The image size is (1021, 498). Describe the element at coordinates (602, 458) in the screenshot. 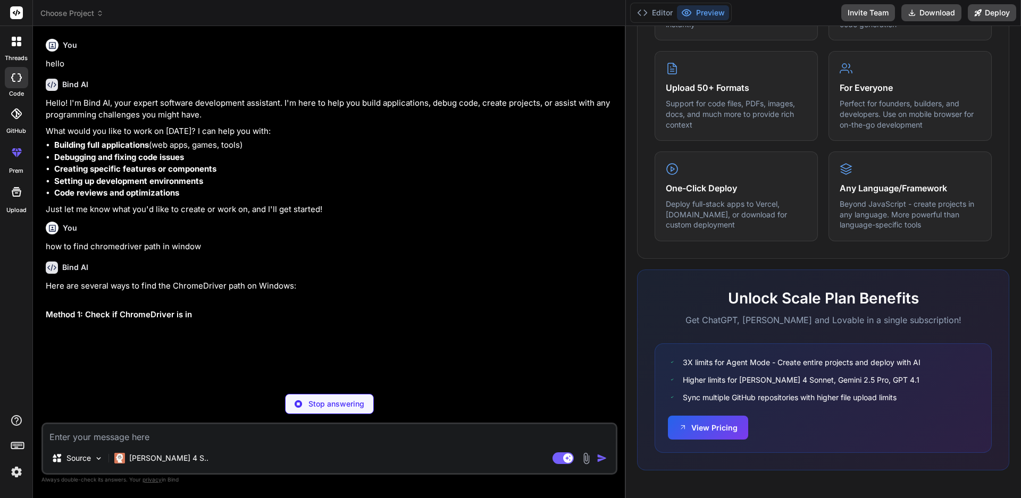

I see `img: icon` at that location.